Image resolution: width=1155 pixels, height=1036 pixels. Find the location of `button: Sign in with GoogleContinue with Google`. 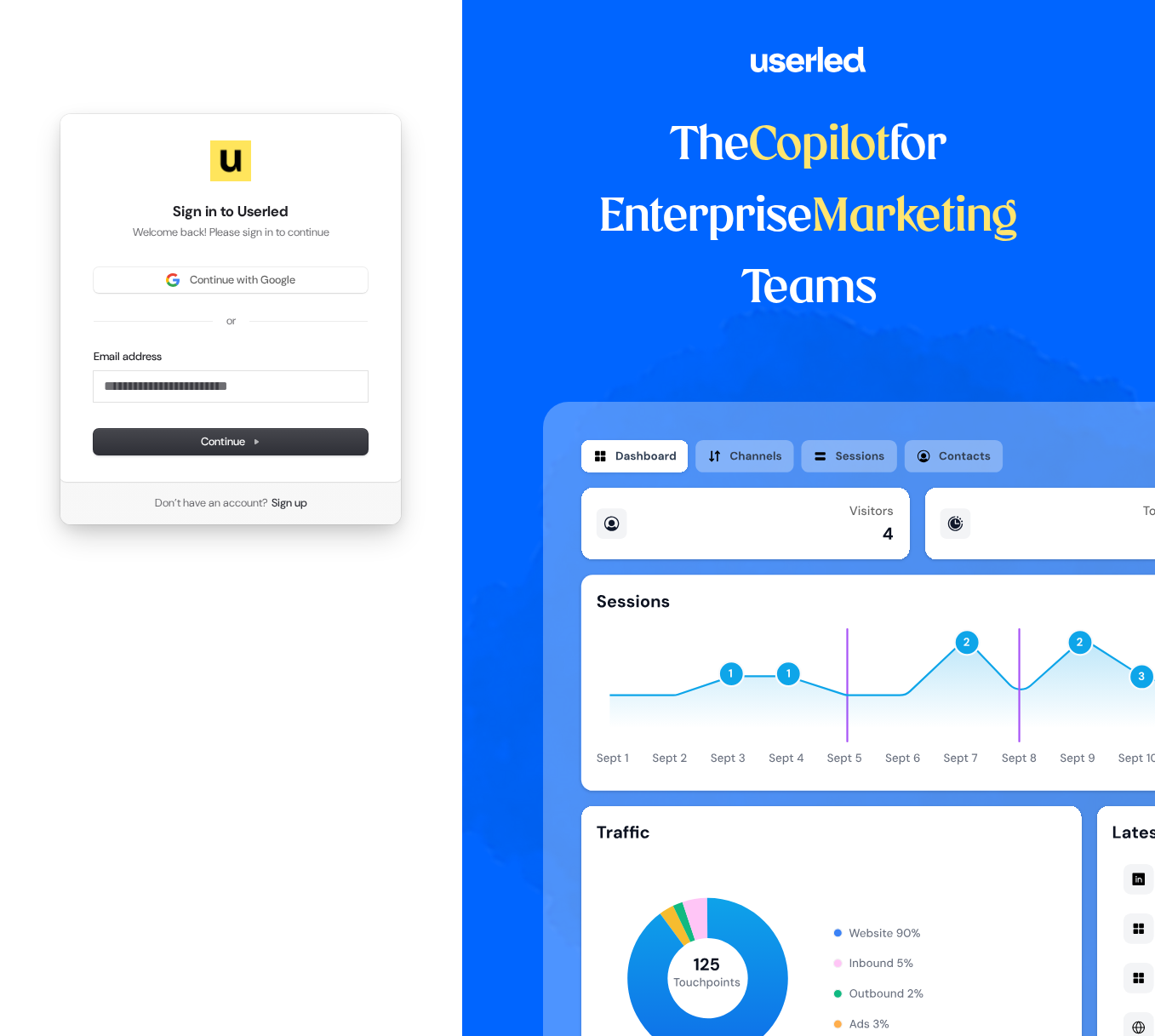

button: Sign in with GoogleContinue with Google is located at coordinates (230, 280).